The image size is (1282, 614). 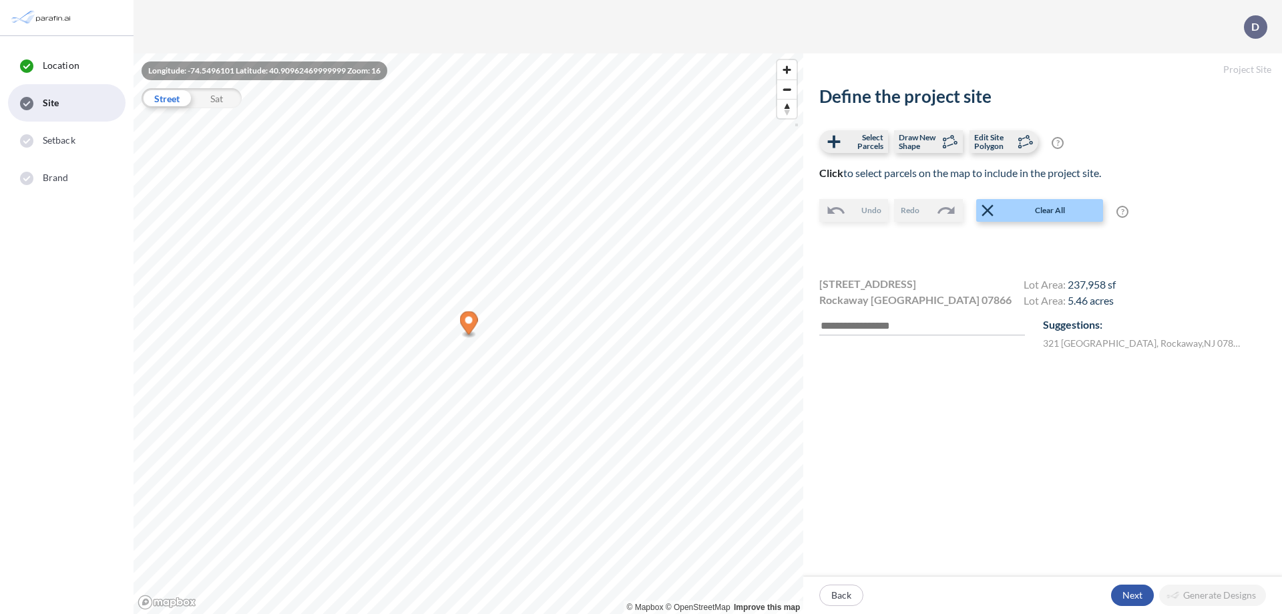 What do you see at coordinates (786, 89) in the screenshot?
I see `button: Zoom out` at bounding box center [786, 89].